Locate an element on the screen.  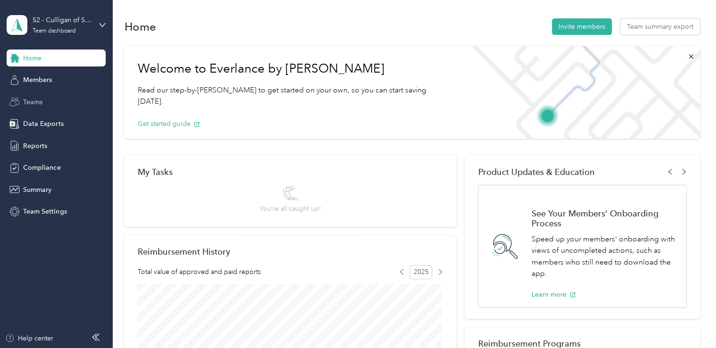
span: Members is located at coordinates (37, 80).